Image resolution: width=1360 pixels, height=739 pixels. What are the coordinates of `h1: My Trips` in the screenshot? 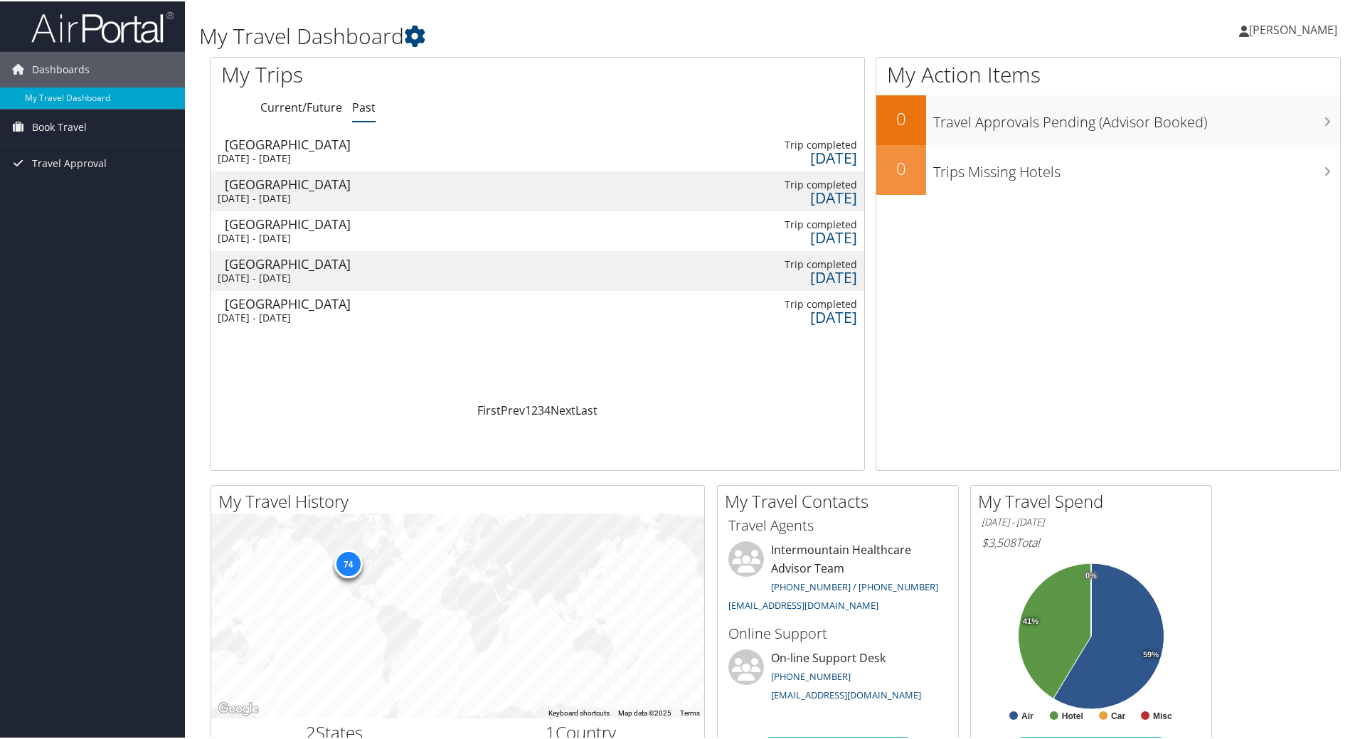 It's located at (401, 73).